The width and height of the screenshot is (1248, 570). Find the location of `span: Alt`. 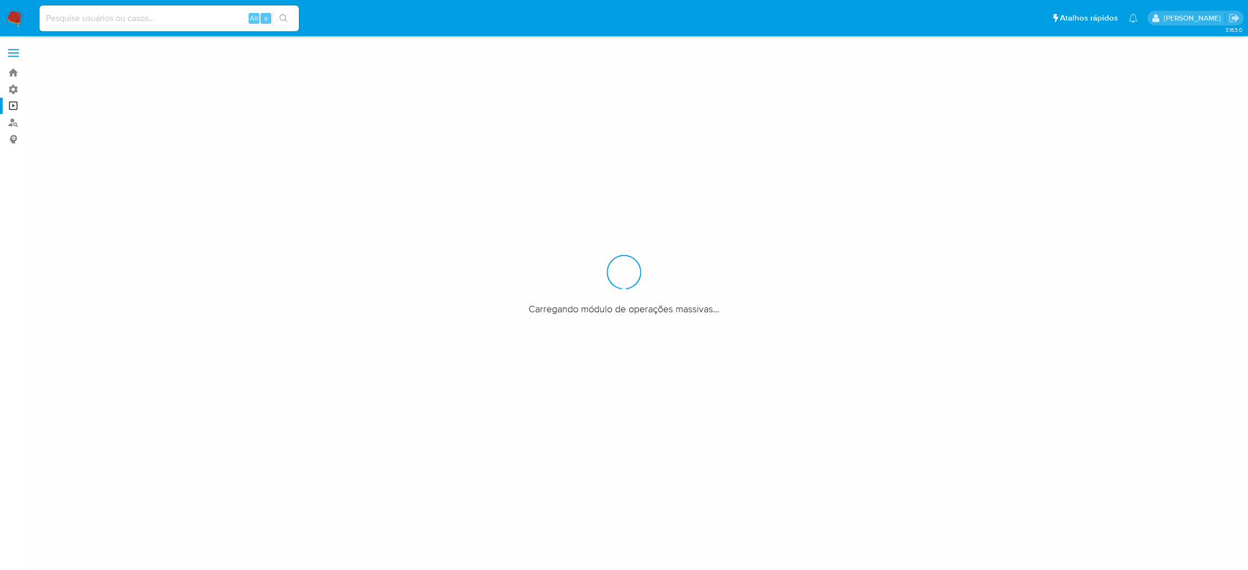

span: Alt is located at coordinates (254, 18).